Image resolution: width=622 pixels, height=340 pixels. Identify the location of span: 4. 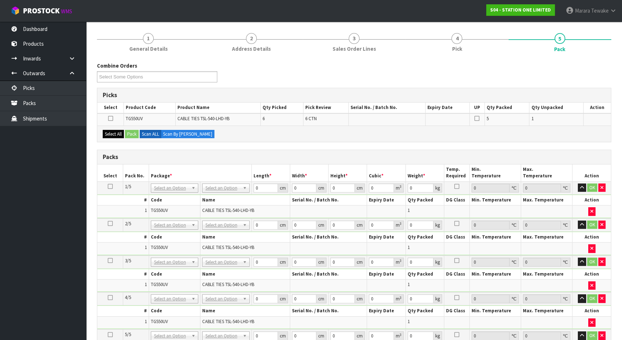
(457, 38).